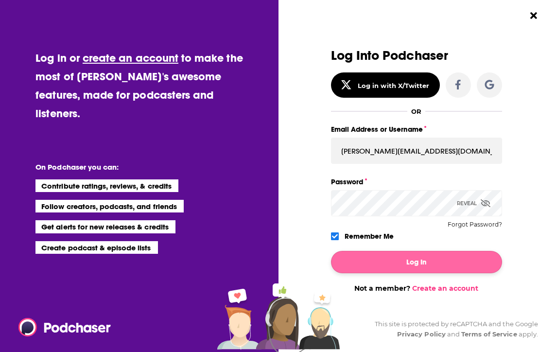  I want to click on input: Email Address or Username, so click(416, 151).